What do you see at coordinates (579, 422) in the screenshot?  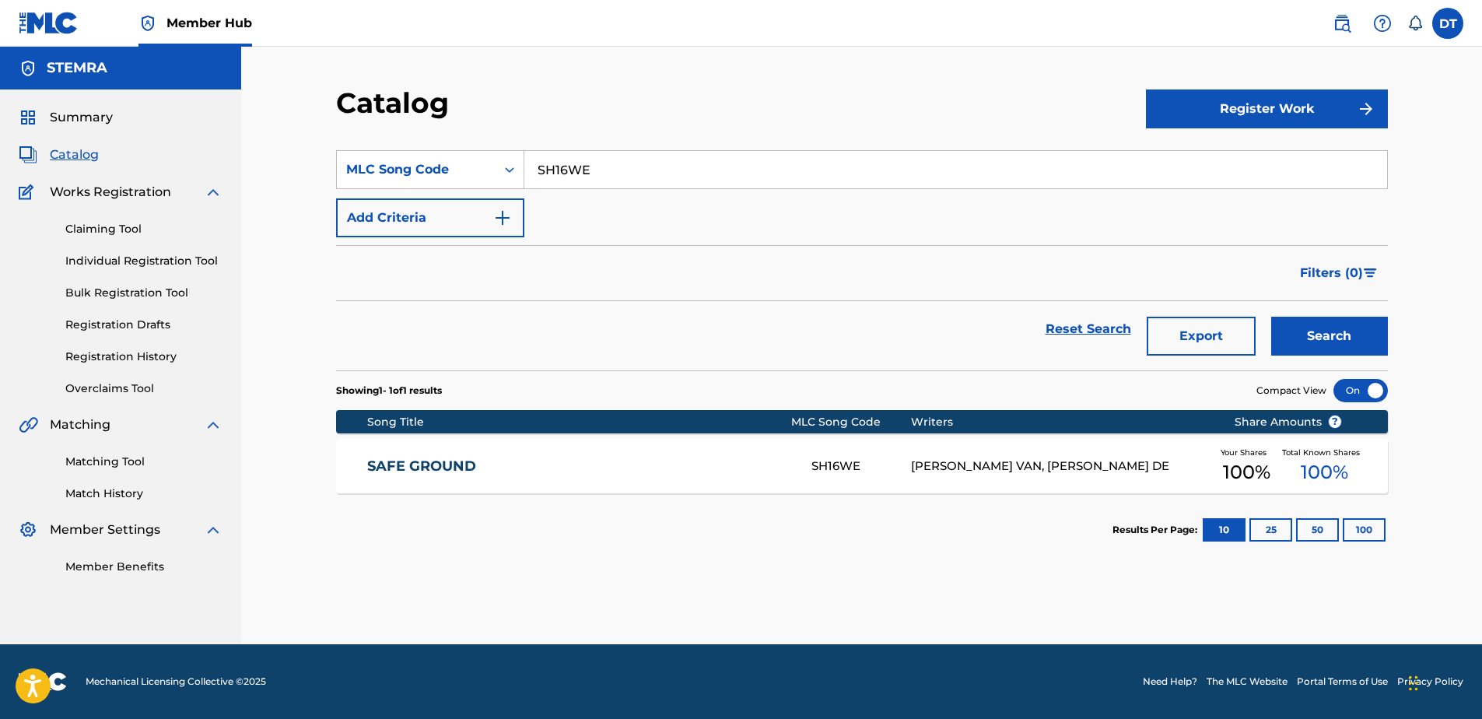 I see `div: Song Title` at bounding box center [579, 422].